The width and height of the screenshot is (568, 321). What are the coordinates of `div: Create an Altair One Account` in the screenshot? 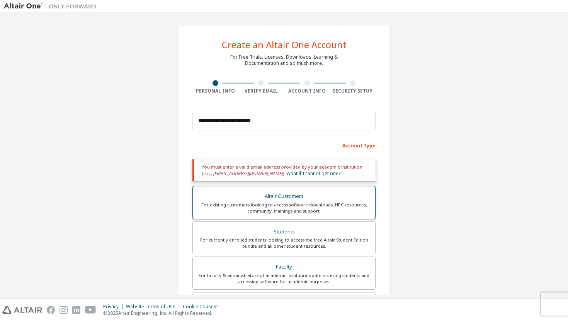 It's located at (284, 45).